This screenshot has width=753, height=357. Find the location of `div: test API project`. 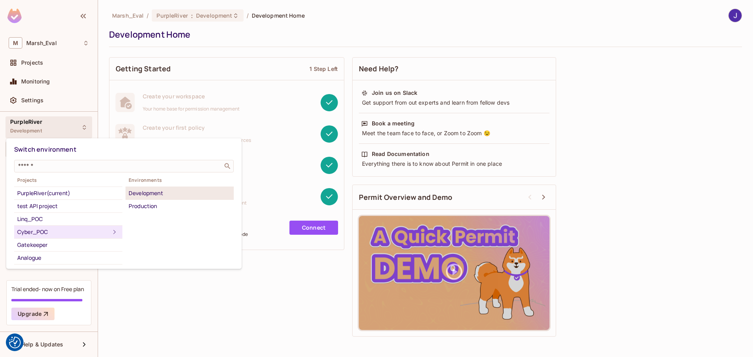

div: test API project is located at coordinates (68, 206).